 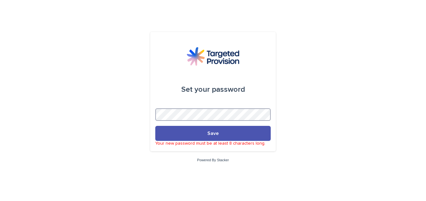 What do you see at coordinates (213, 144) in the screenshot?
I see `p: Your new password must be at least 8 characters long.` at bounding box center [213, 144].